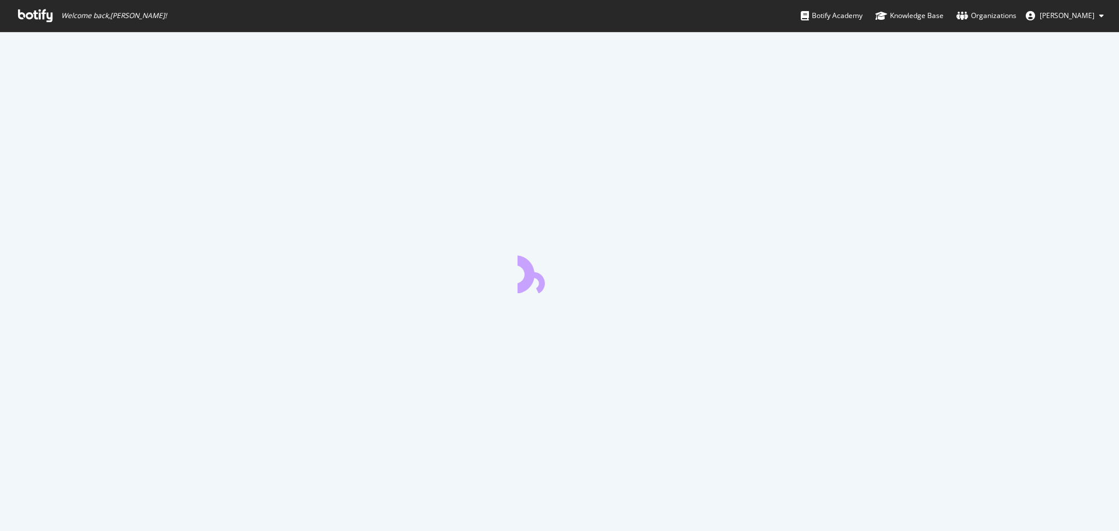 The width and height of the screenshot is (1119, 531). I want to click on div: Knowledge Base, so click(909, 16).